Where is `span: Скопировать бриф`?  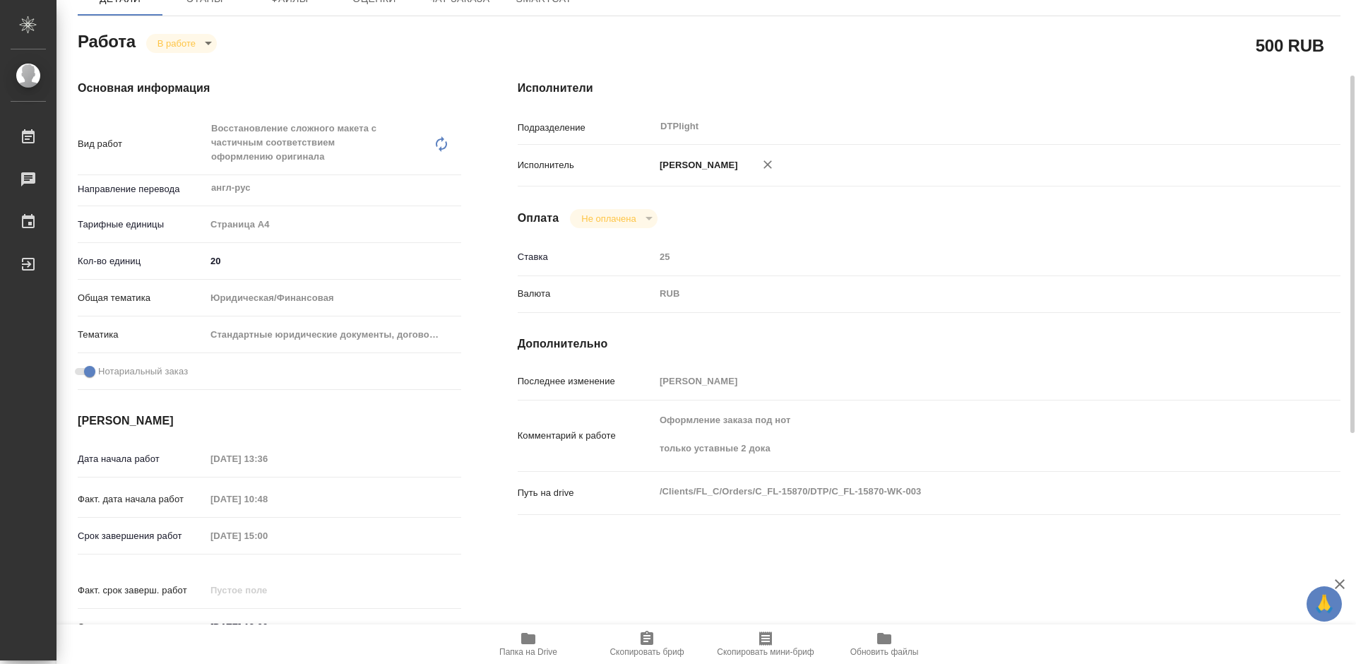 span: Скопировать бриф is located at coordinates (646, 652).